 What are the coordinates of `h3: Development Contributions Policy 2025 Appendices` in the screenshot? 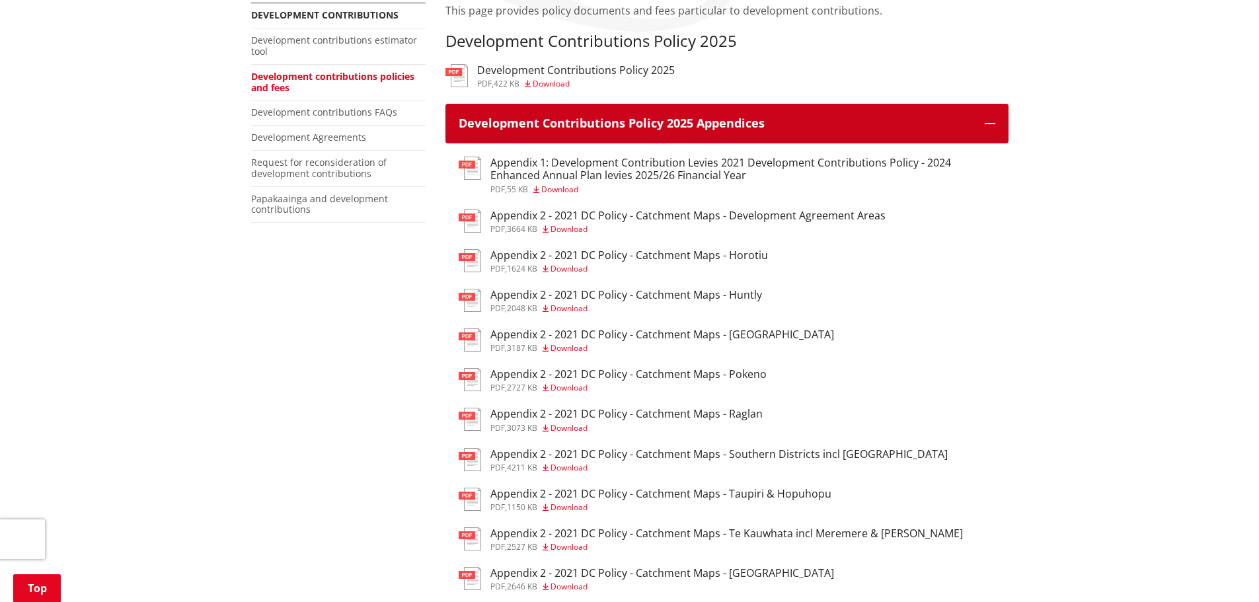 It's located at (715, 124).